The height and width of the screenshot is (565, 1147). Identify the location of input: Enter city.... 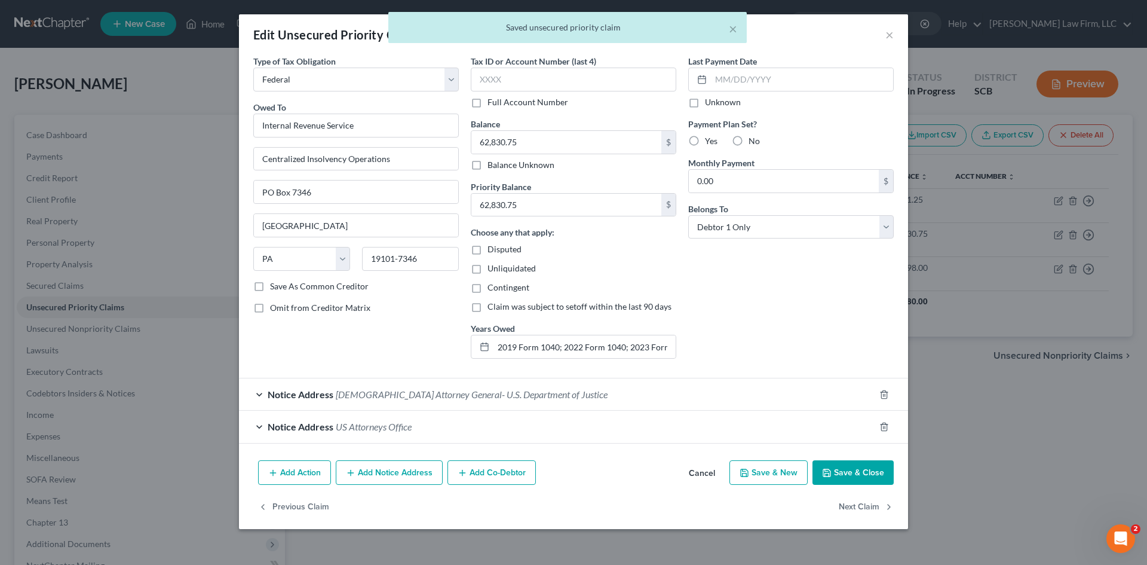
(356, 225).